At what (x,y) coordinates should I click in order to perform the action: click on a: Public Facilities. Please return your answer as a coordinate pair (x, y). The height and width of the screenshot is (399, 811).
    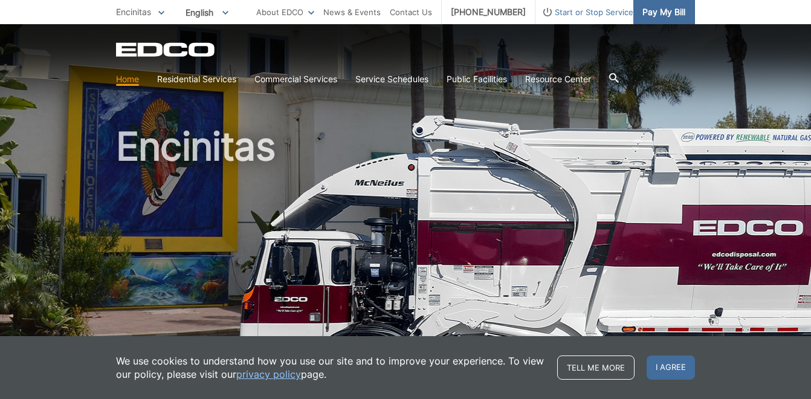
    Looking at the image, I should click on (477, 79).